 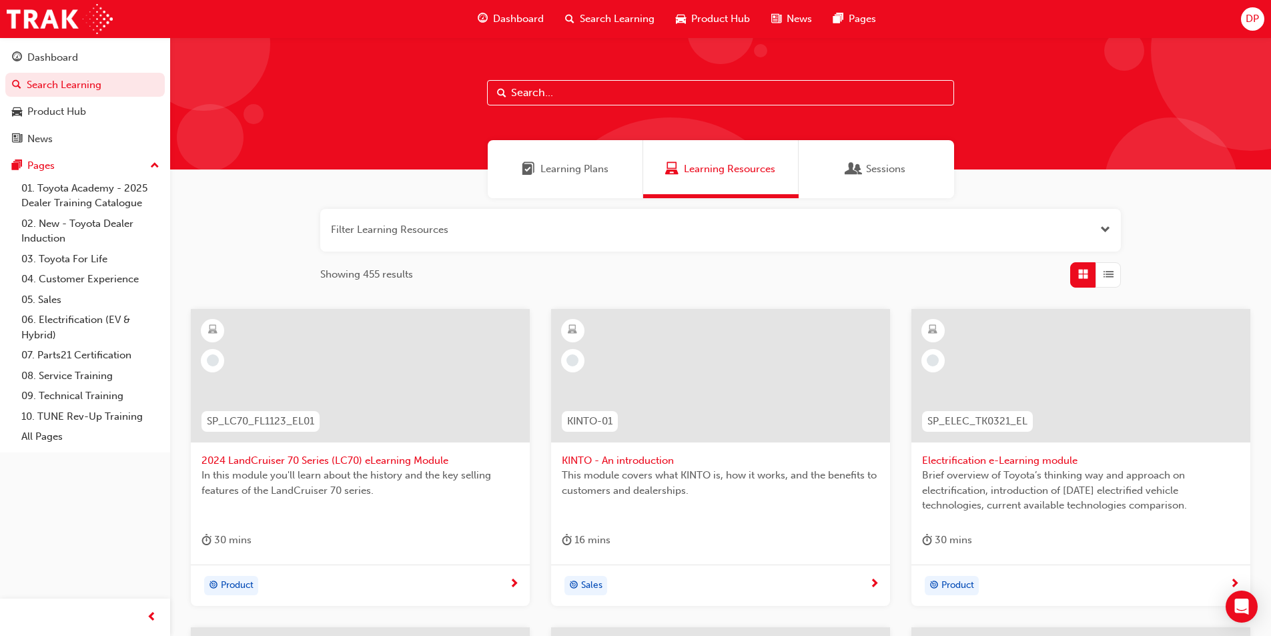 I want to click on a: 09. Technical Training, so click(x=90, y=396).